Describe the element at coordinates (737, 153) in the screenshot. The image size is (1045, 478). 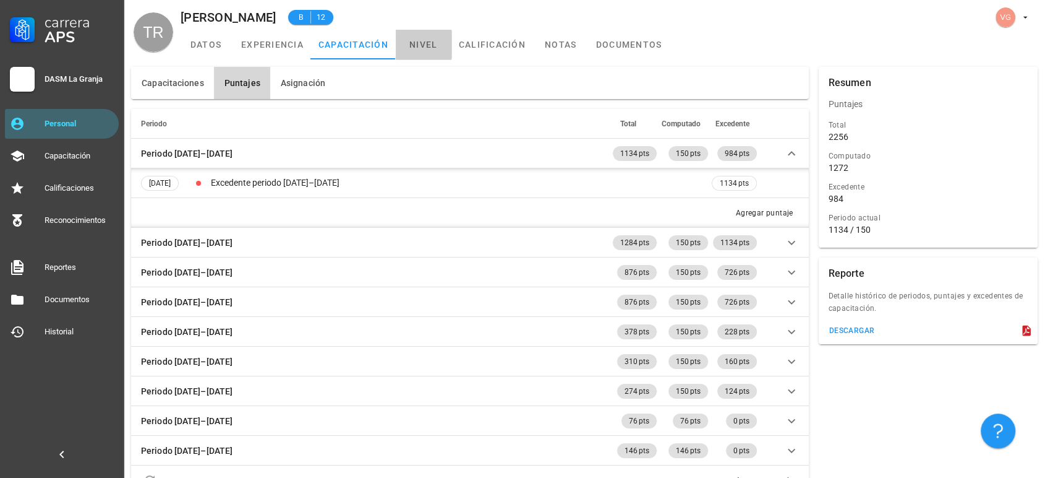
I see `span: 984 pts` at that location.